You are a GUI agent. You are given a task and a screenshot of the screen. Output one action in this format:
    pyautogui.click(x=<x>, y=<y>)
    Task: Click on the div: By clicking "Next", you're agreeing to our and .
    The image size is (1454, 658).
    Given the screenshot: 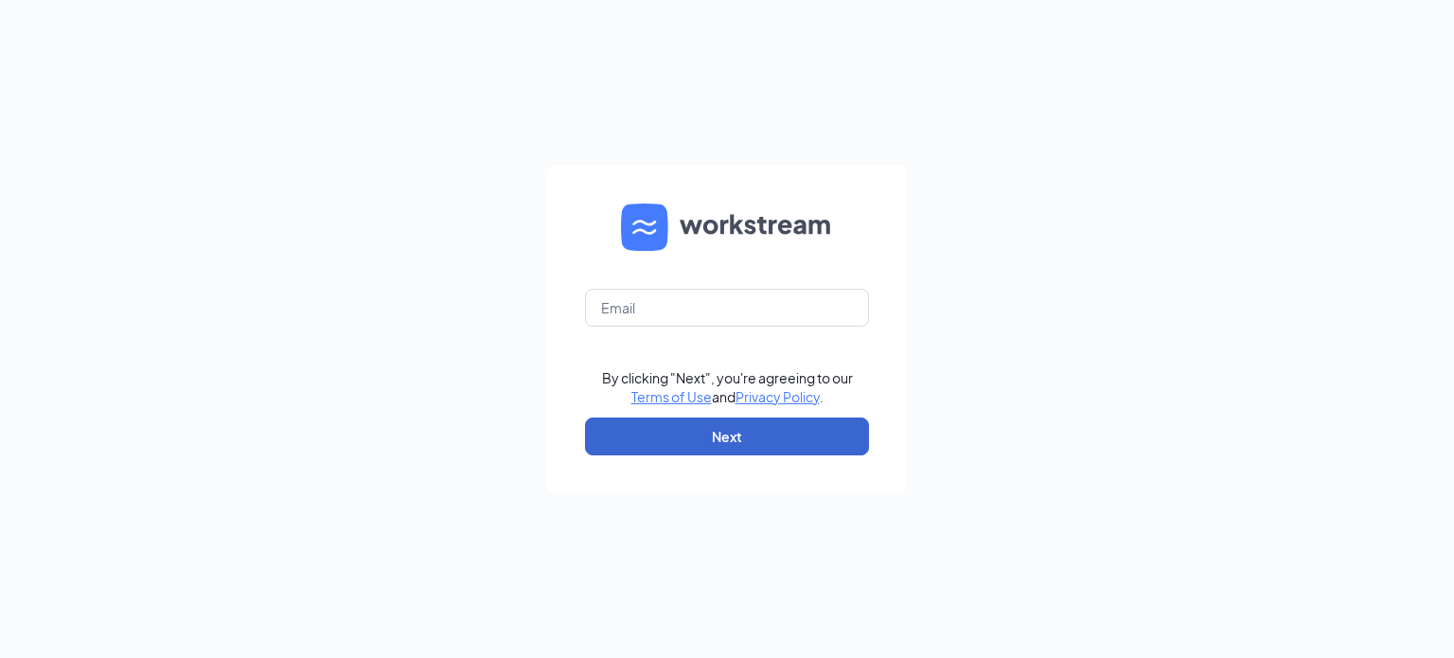 What is the action you would take?
    pyautogui.click(x=727, y=387)
    